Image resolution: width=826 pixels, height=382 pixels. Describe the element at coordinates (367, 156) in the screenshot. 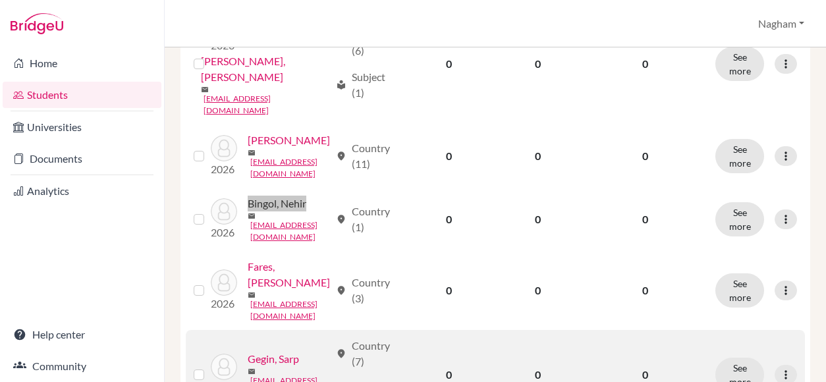

I see `div: Country (11)` at that location.